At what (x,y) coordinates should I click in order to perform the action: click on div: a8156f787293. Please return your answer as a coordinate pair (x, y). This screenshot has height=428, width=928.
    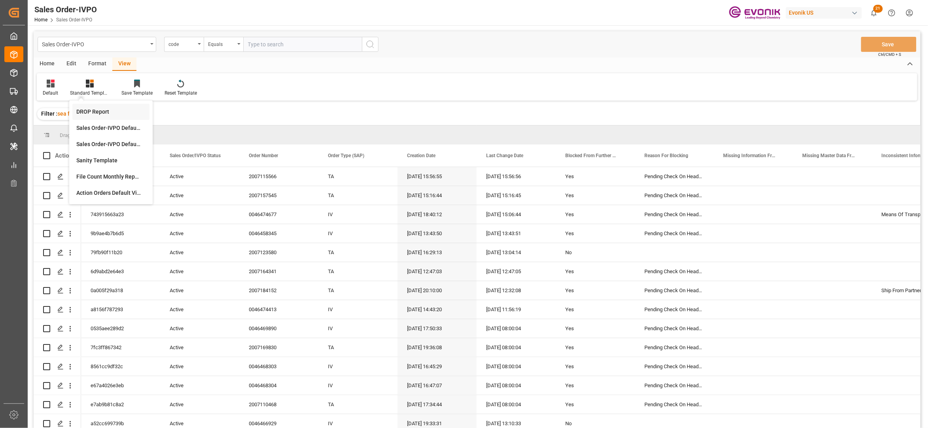
    Looking at the image, I should click on (121, 309).